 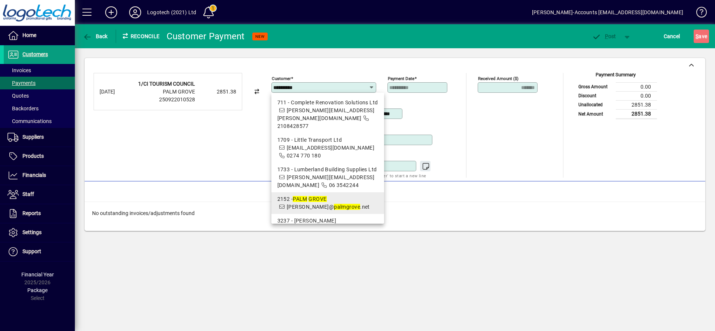 I want to click on a: Staff, so click(x=39, y=195).